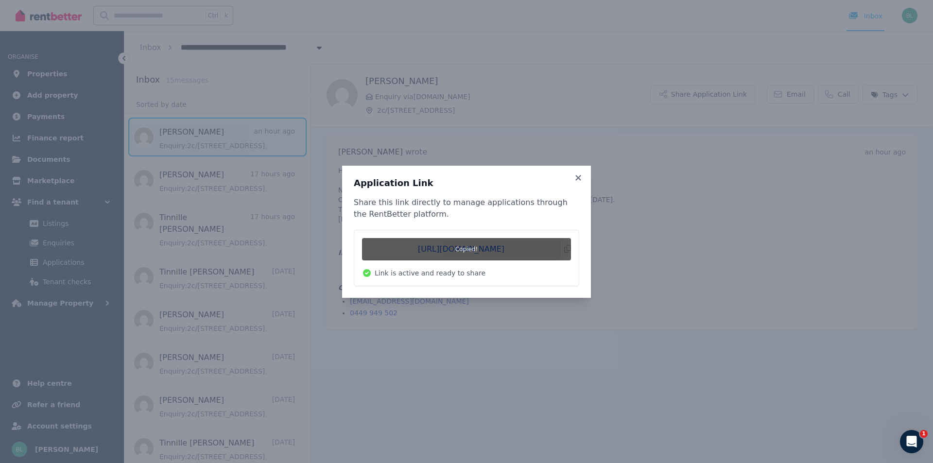 This screenshot has width=933, height=463. Describe the element at coordinates (430, 273) in the screenshot. I see `span: Link is active and ready to share` at that location.